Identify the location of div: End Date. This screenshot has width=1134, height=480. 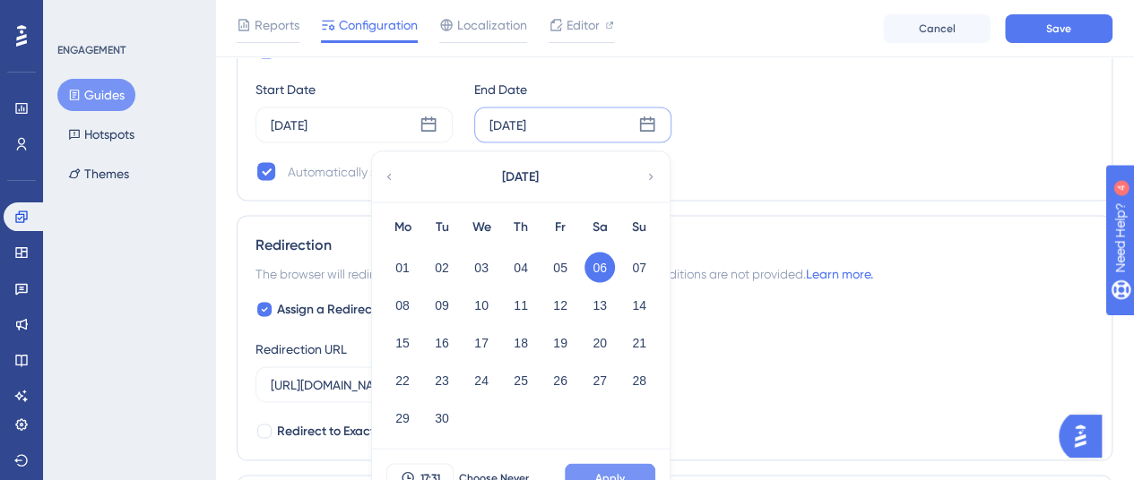
(573, 89).